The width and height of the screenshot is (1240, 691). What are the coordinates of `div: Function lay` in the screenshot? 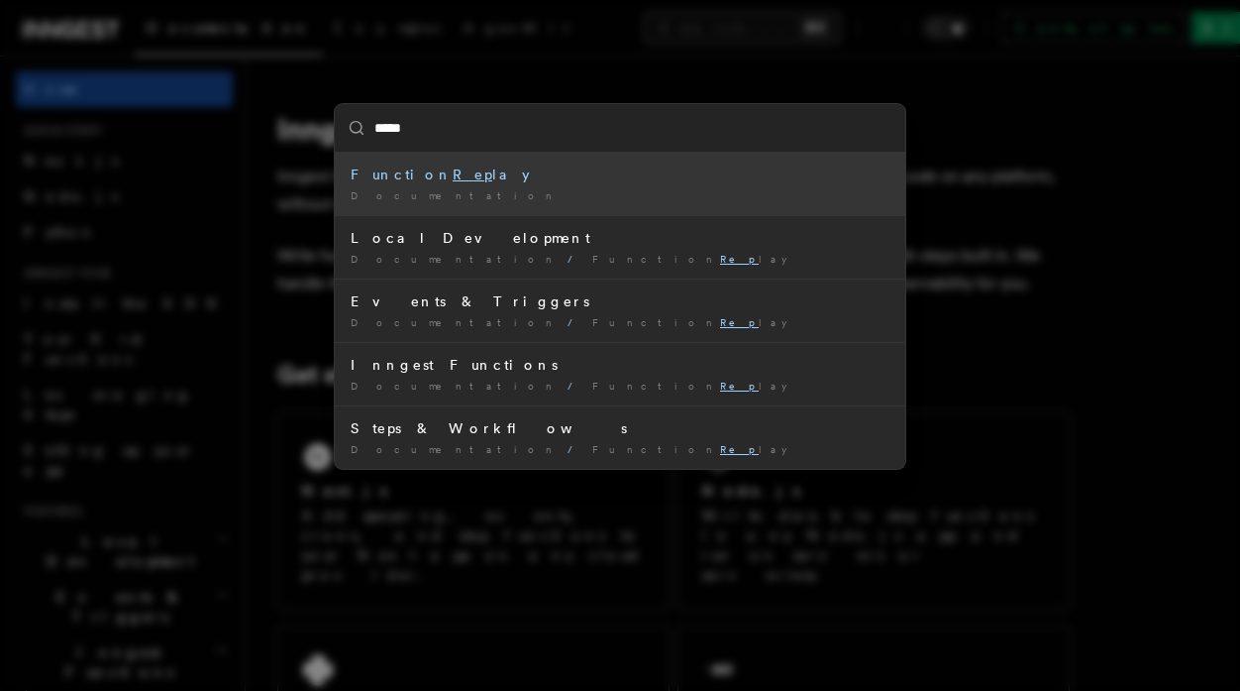 It's located at (620, 174).